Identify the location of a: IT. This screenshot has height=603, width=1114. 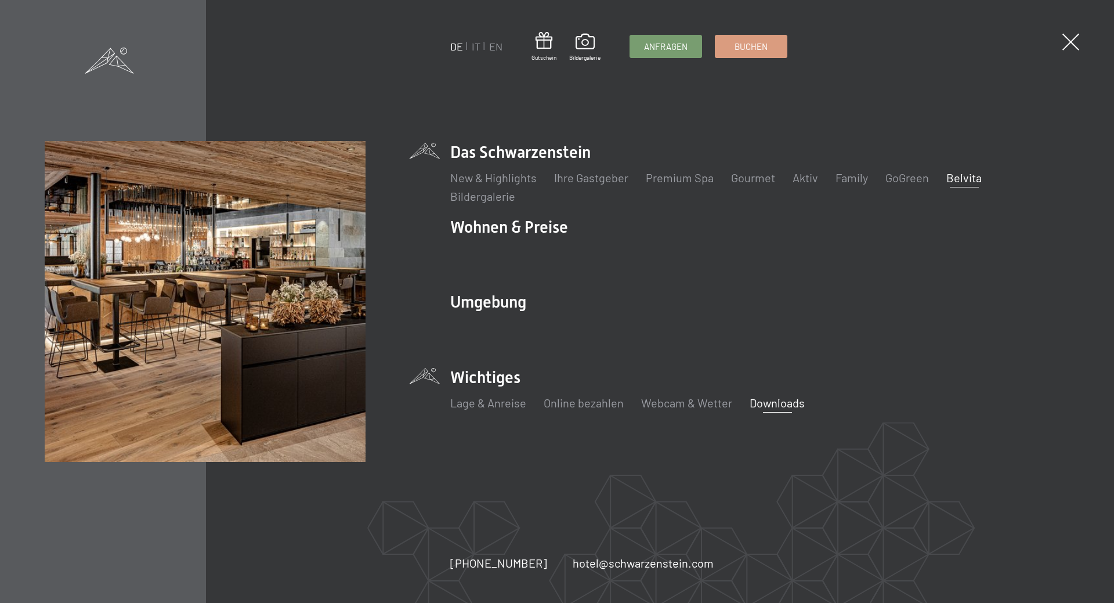
(476, 46).